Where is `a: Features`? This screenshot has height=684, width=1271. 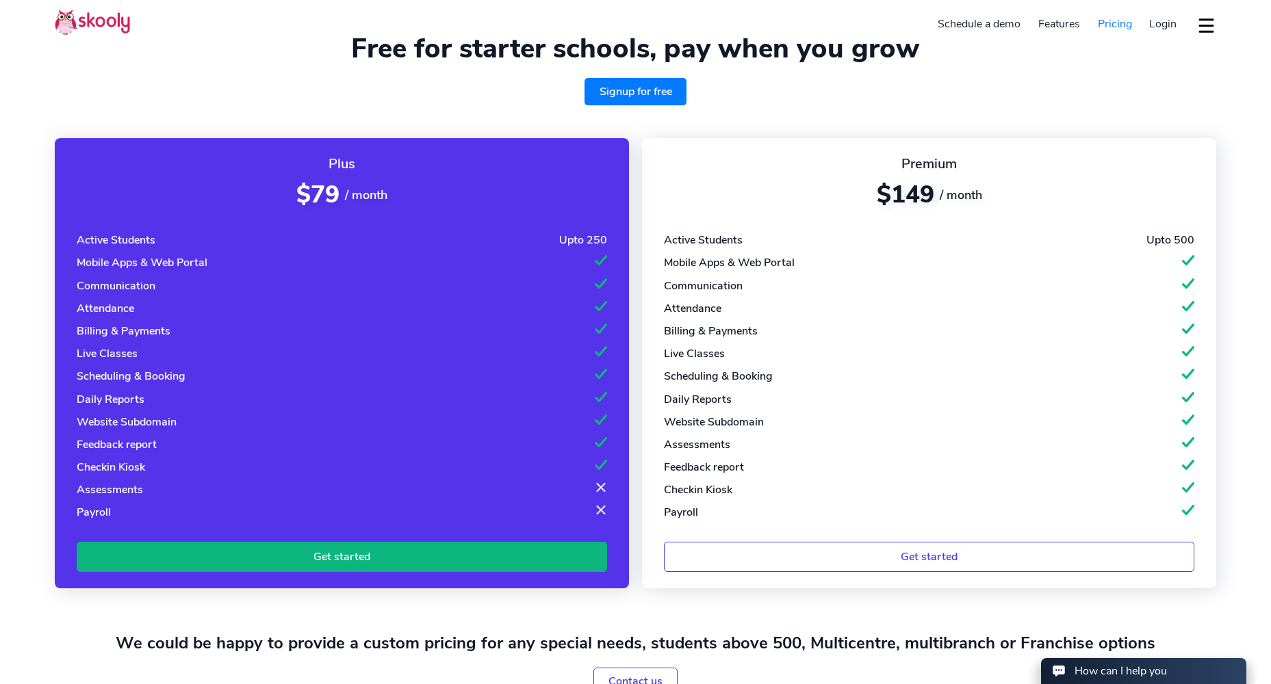
a: Features is located at coordinates (1059, 24).